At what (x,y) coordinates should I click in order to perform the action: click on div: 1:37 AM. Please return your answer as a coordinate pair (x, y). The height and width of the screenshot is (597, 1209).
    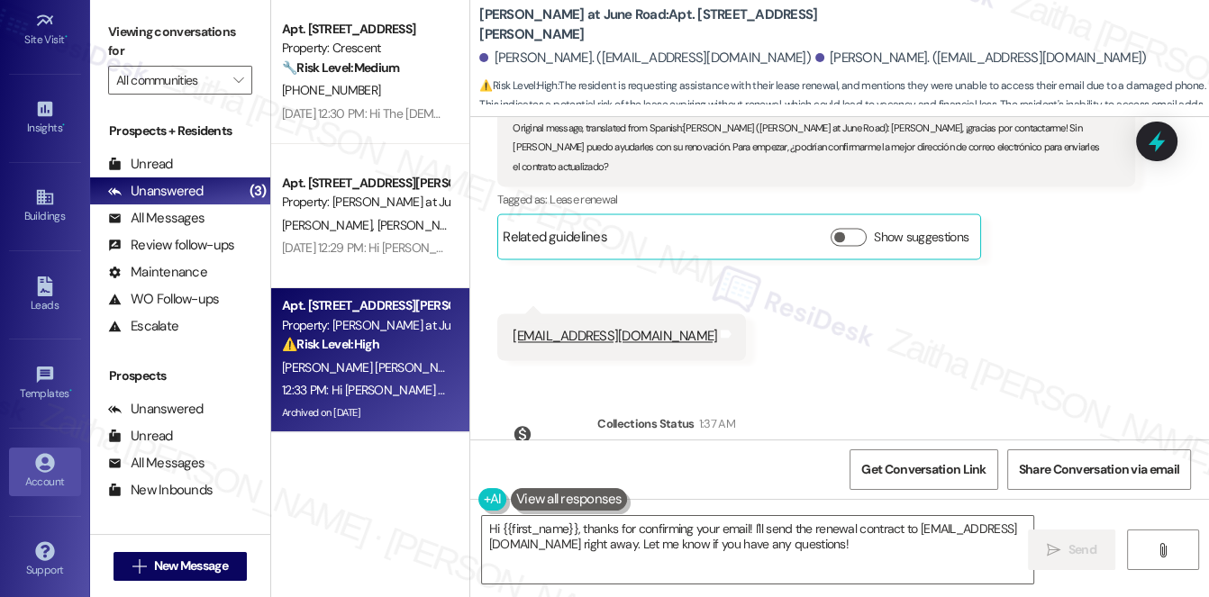
    Looking at the image, I should click on (714, 423).